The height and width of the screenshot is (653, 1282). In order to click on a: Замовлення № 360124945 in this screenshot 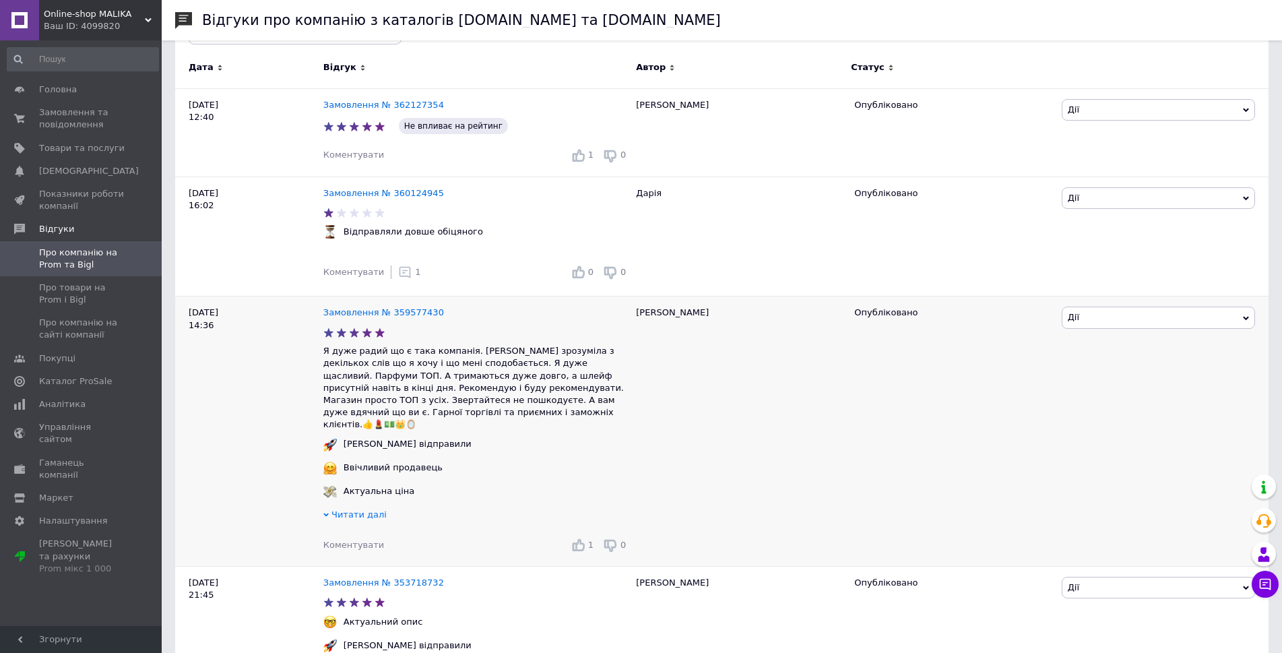, I will do `click(383, 193)`.